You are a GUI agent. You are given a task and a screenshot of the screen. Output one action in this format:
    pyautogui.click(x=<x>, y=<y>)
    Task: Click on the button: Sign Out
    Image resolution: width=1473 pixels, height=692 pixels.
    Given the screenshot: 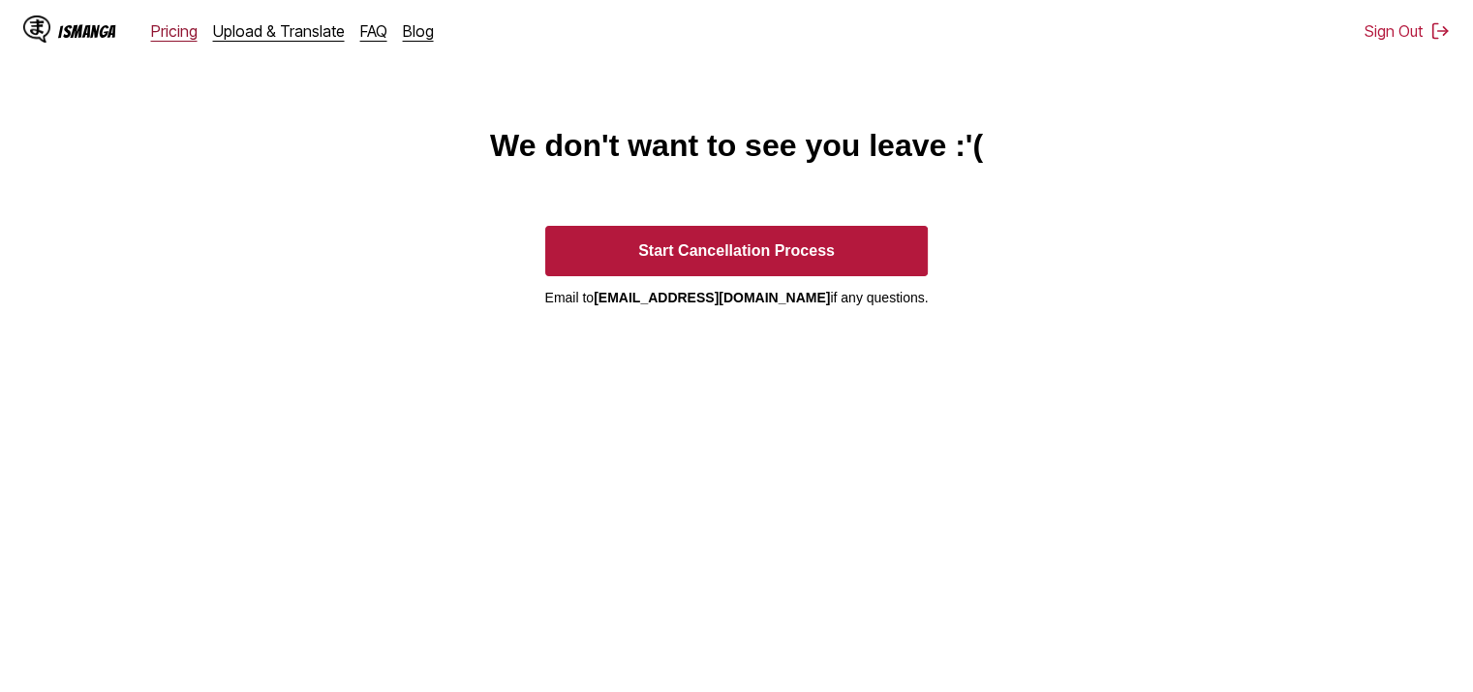 What is the action you would take?
    pyautogui.click(x=1408, y=31)
    